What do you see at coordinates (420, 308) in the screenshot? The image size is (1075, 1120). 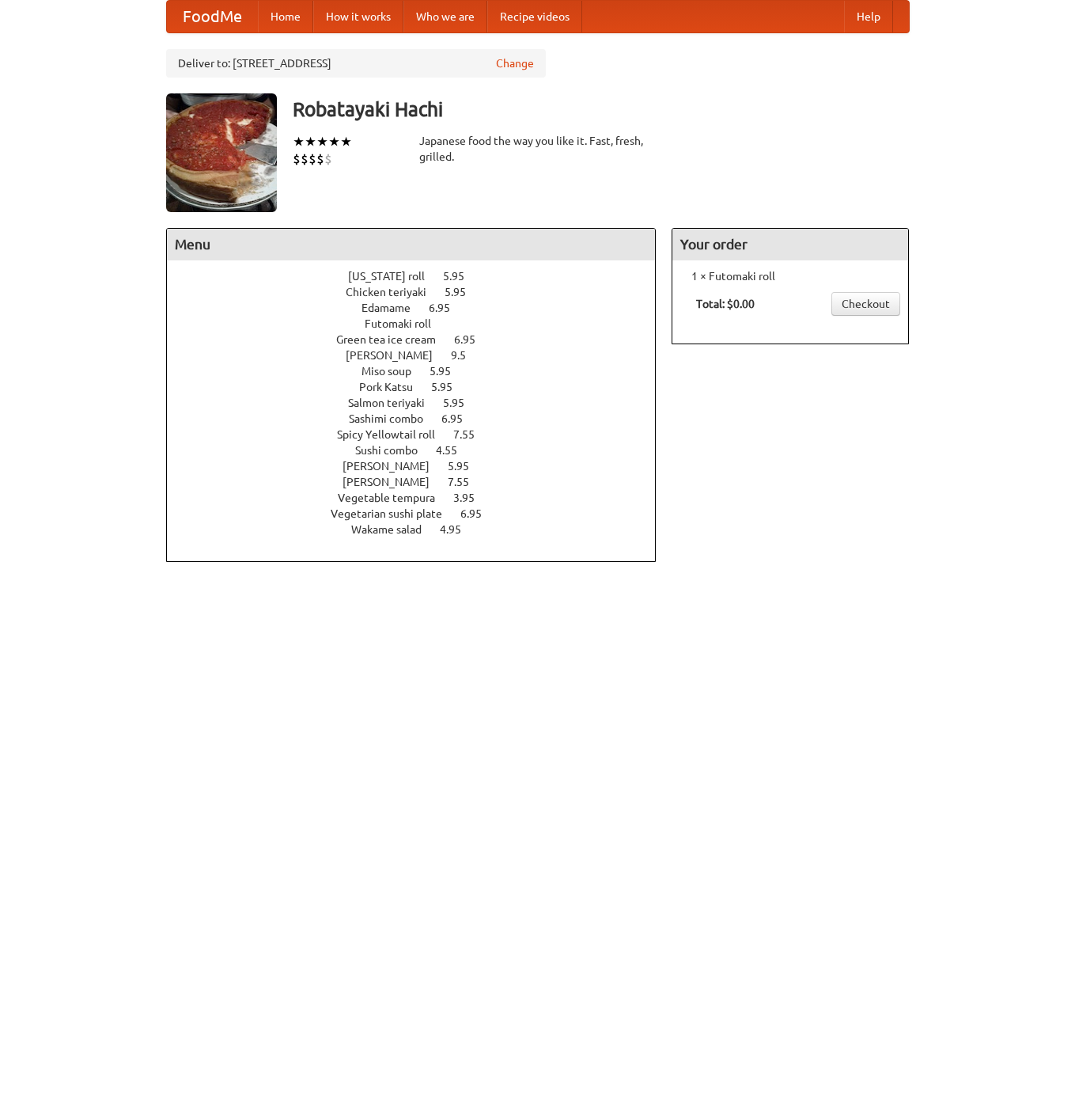 I see `a: Edamame 6.95` at bounding box center [420, 308].